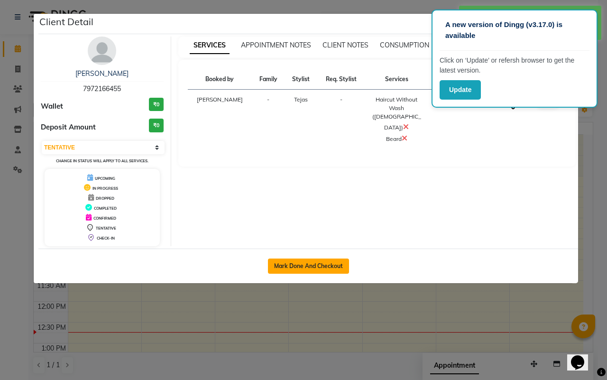 The height and width of the screenshot is (380, 607). Describe the element at coordinates (102, 161) in the screenshot. I see `small: Change in status will apply to all services.` at that location.